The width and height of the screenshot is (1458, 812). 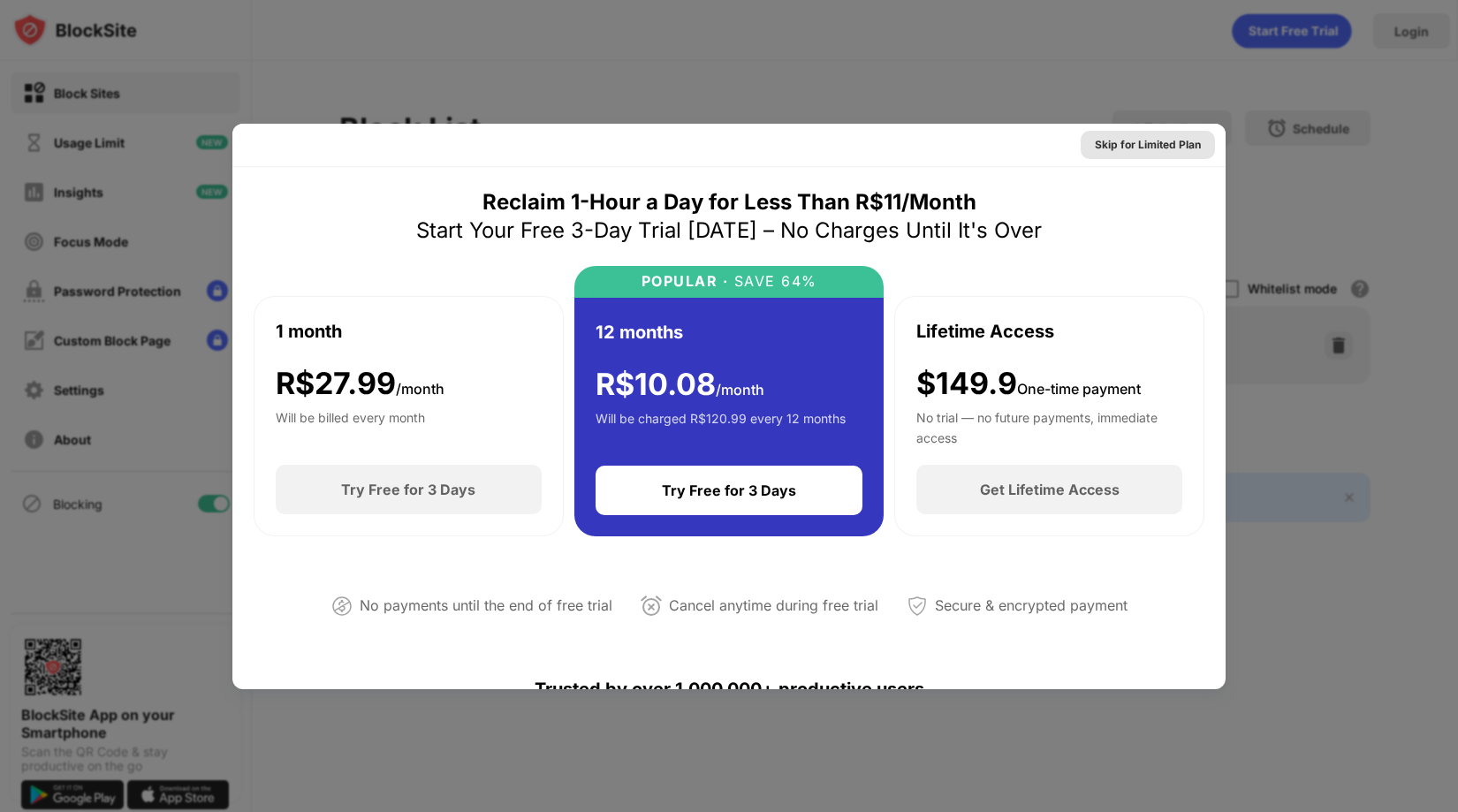 What do you see at coordinates (684, 281) in the screenshot?
I see `div: POPULAR ·` at bounding box center [684, 281].